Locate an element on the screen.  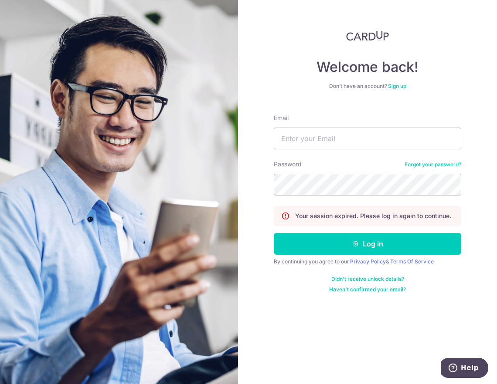
a: Terms Of Service is located at coordinates (412, 261).